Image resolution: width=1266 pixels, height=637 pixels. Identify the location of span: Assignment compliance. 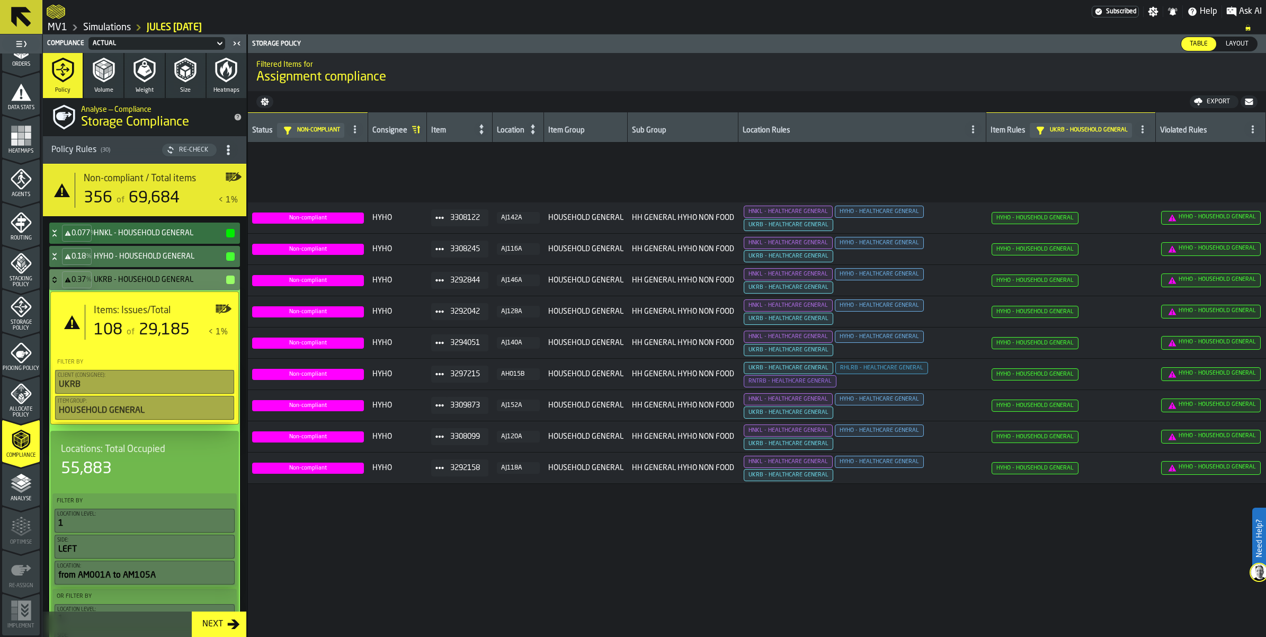
(321, 77).